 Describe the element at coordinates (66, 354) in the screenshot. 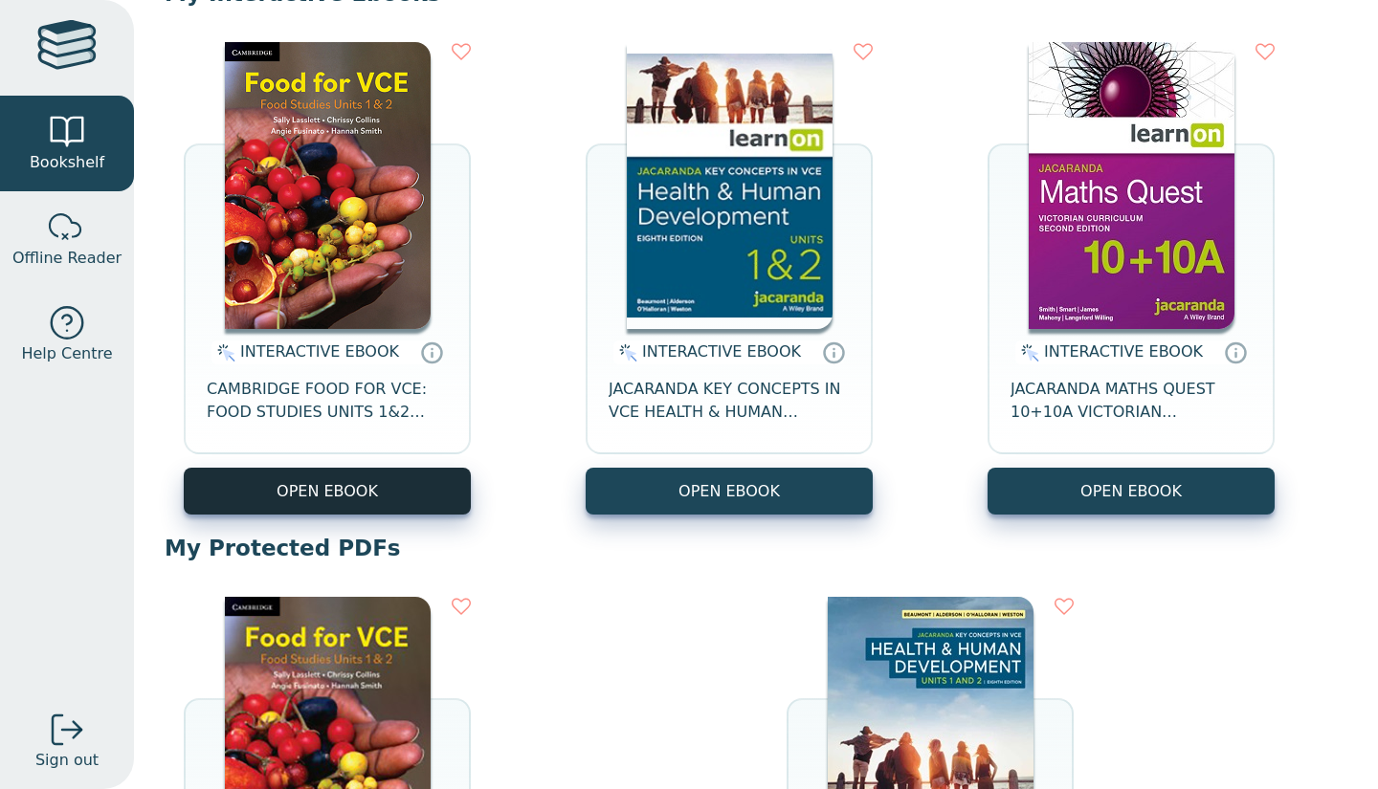

I see `span: Help Centre` at that location.